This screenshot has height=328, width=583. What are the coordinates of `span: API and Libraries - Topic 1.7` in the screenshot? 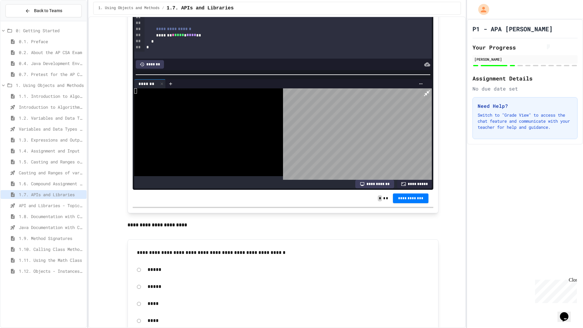 It's located at (51, 205).